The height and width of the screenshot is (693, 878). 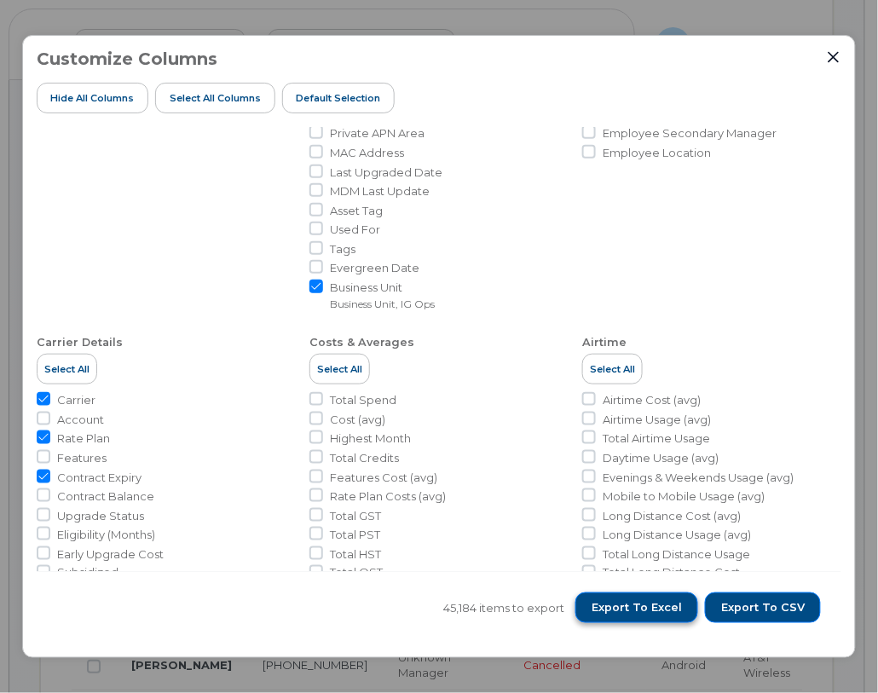 What do you see at coordinates (636, 607) in the screenshot?
I see `span: Export to Excel` at bounding box center [636, 607].